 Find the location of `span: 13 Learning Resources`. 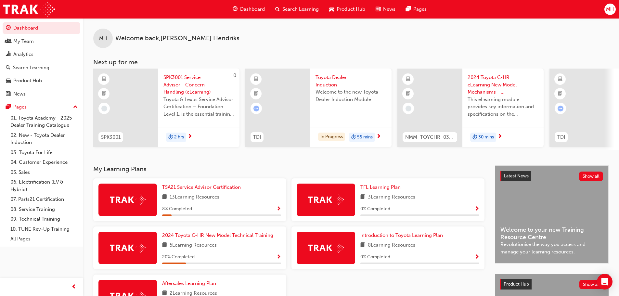

span: 13 Learning Resources is located at coordinates (194, 197).